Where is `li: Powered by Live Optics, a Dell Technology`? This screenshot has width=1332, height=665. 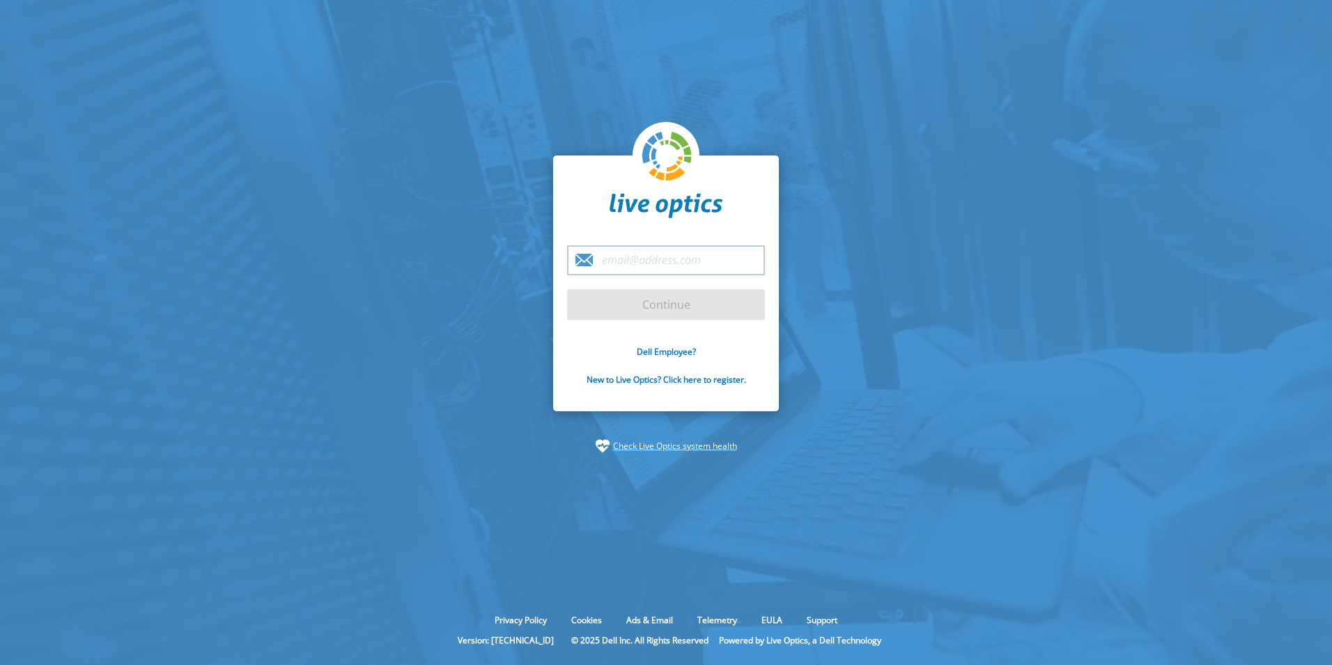 li: Powered by Live Optics, a Dell Technology is located at coordinates (800, 640).